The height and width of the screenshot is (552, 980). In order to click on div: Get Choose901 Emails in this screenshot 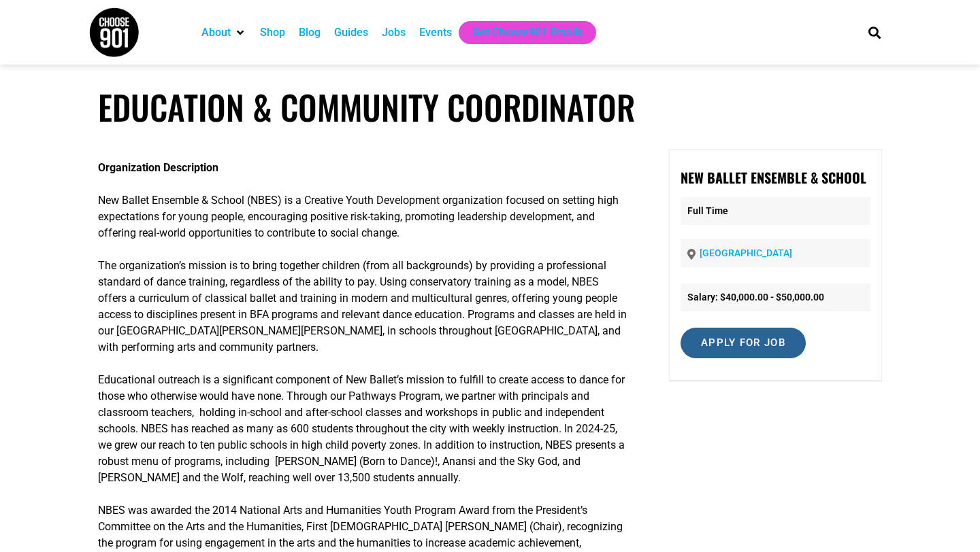, I will do `click(527, 33)`.